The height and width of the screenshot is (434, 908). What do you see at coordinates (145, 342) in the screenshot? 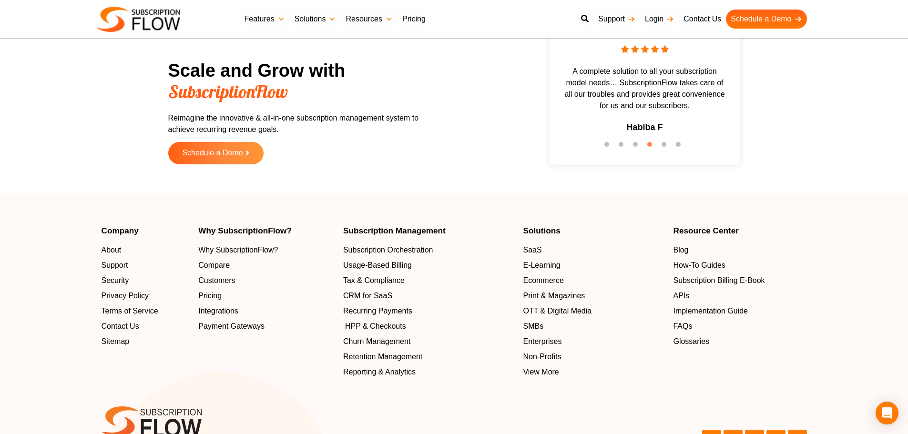
I see `a: Sitemap` at bounding box center [145, 342].